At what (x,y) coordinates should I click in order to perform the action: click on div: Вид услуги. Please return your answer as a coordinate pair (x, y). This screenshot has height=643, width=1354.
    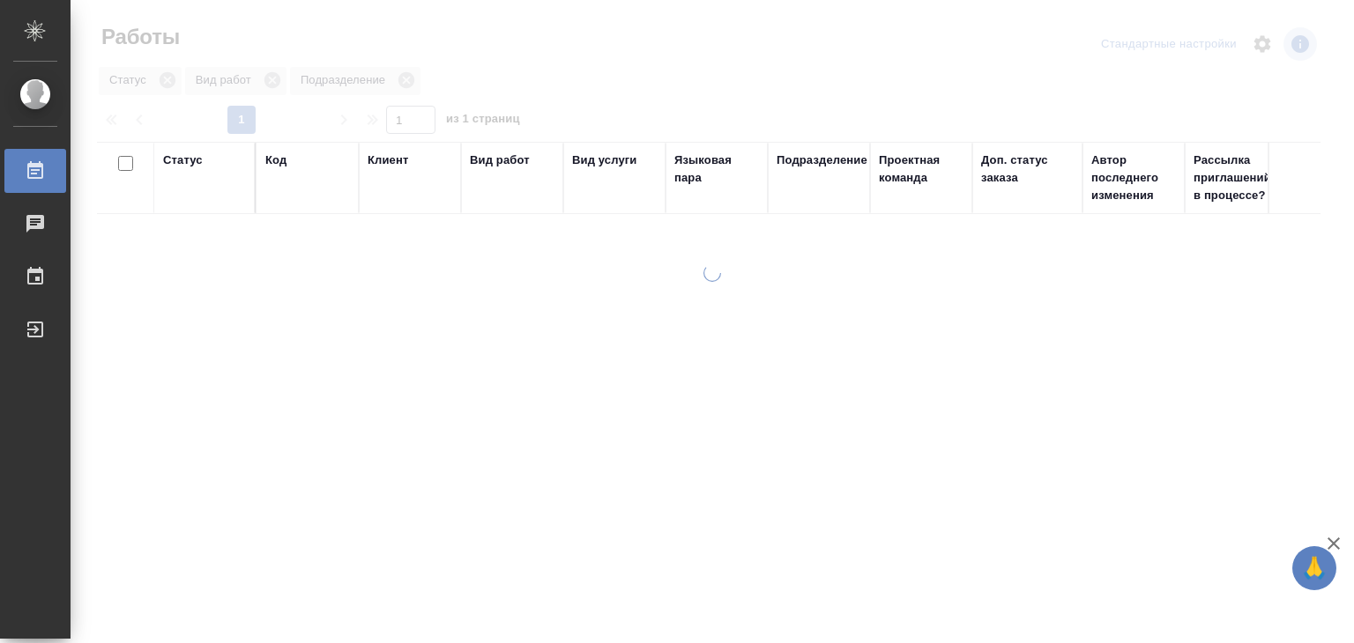
    Looking at the image, I should click on (605, 160).